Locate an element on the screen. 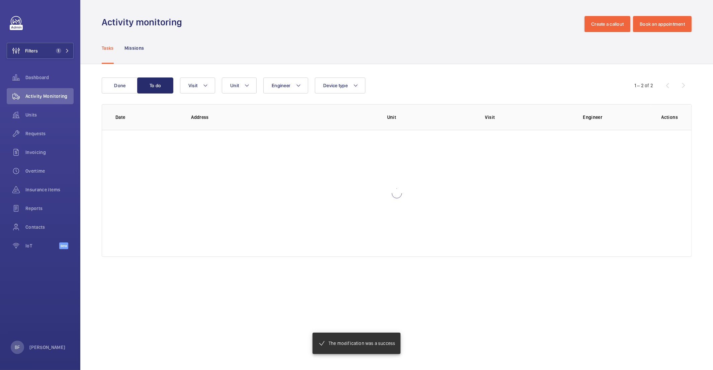  p: Engineer is located at coordinates (616, 117).